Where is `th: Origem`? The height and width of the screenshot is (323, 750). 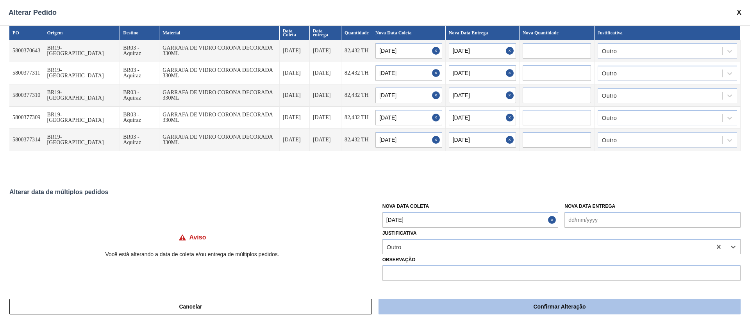
th: Origem is located at coordinates (82, 33).